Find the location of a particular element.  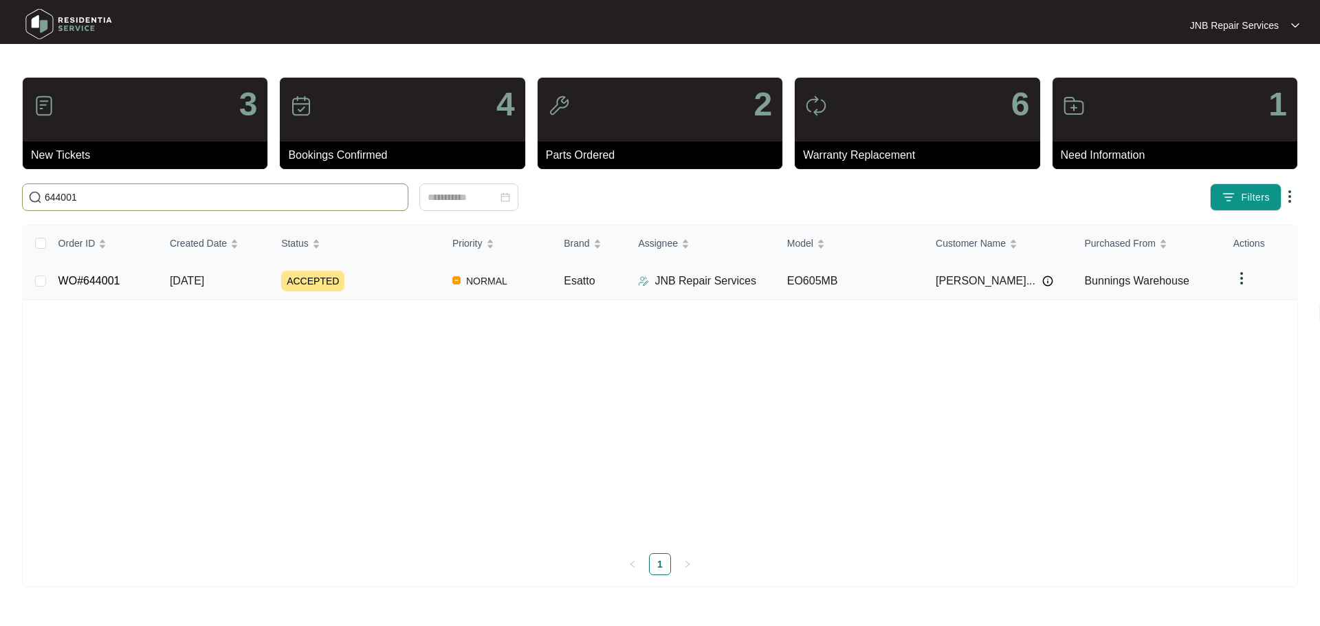

a: WO#644001 is located at coordinates (89, 281).